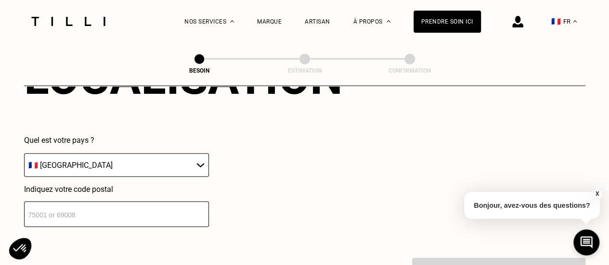  What do you see at coordinates (517, 22) in the screenshot?
I see `img: icône connexion` at bounding box center [517, 22].